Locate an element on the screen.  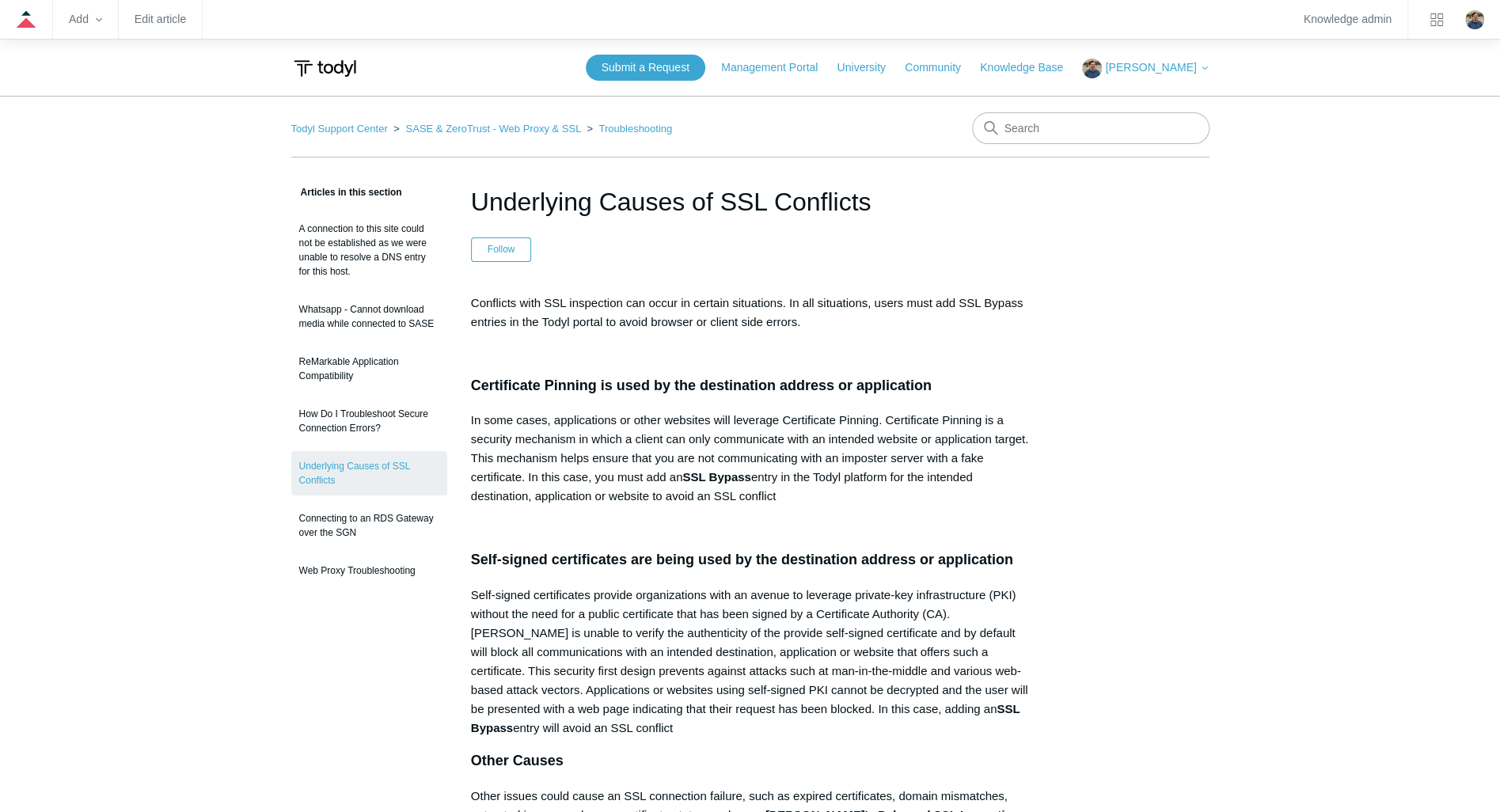
img: Todyl Support Center Help Center home page is located at coordinates (324, 68).